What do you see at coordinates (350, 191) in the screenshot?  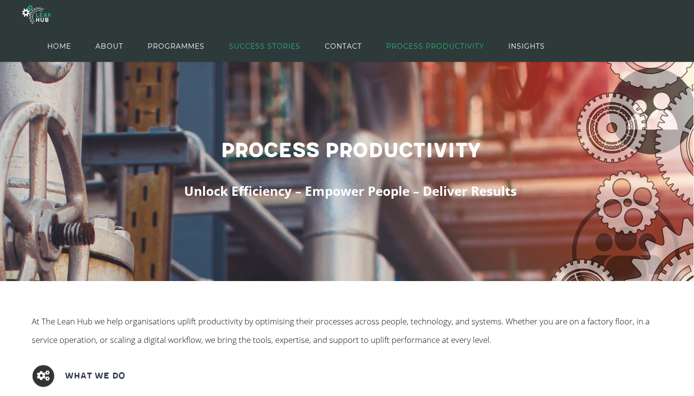 I see `span: Unlock Efficiency – Empower People – Deliver Results` at bounding box center [350, 191].